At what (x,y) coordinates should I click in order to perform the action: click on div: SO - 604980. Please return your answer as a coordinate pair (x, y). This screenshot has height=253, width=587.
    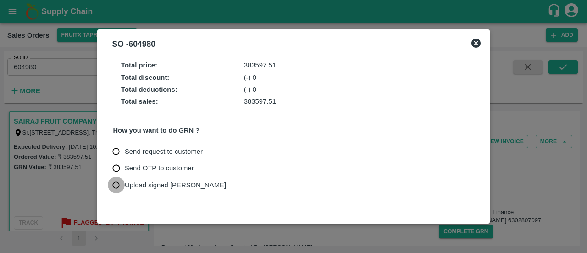
    Looking at the image, I should click on (133, 44).